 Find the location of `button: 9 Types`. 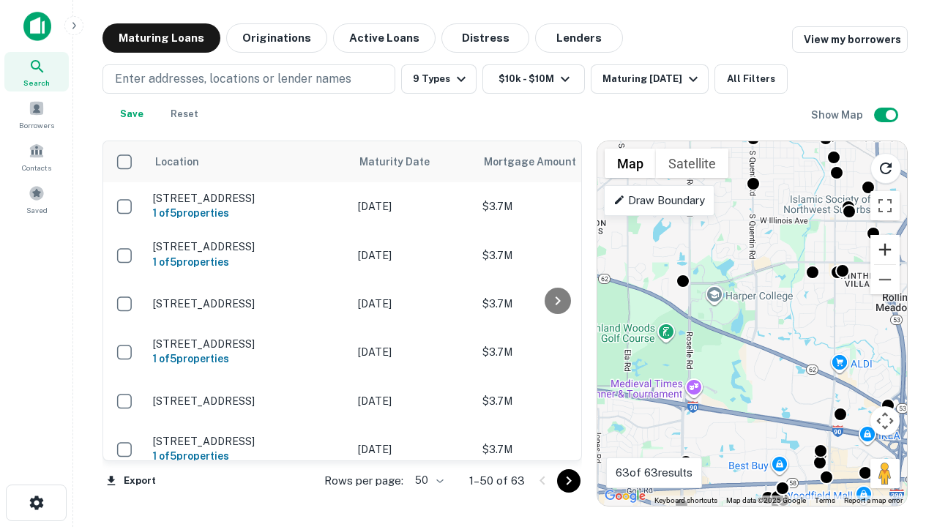

button: 9 Types is located at coordinates (438, 79).